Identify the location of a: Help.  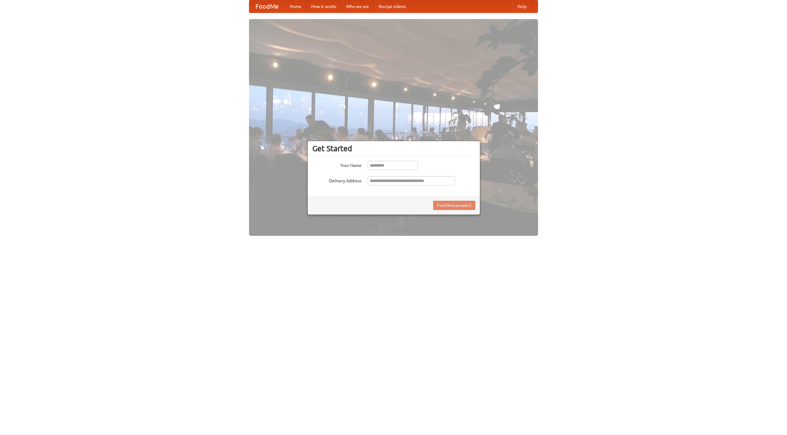
(522, 6).